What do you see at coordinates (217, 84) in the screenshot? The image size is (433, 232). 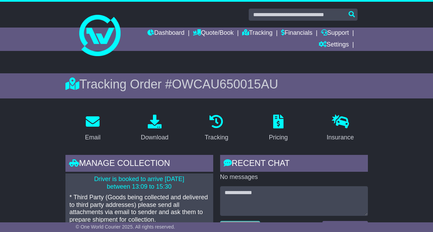 I see `div: Tracking Order #` at bounding box center [217, 84].